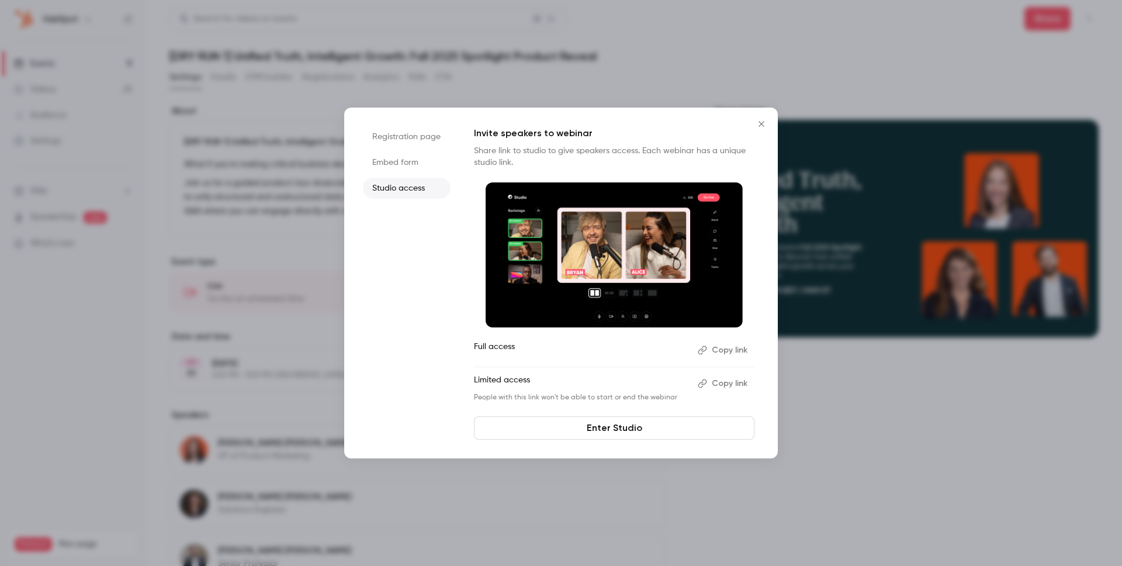 This screenshot has width=1122, height=566. I want to click on p: Share link to studio to give speakers access. Each webinar has a unique studio link., so click(614, 157).